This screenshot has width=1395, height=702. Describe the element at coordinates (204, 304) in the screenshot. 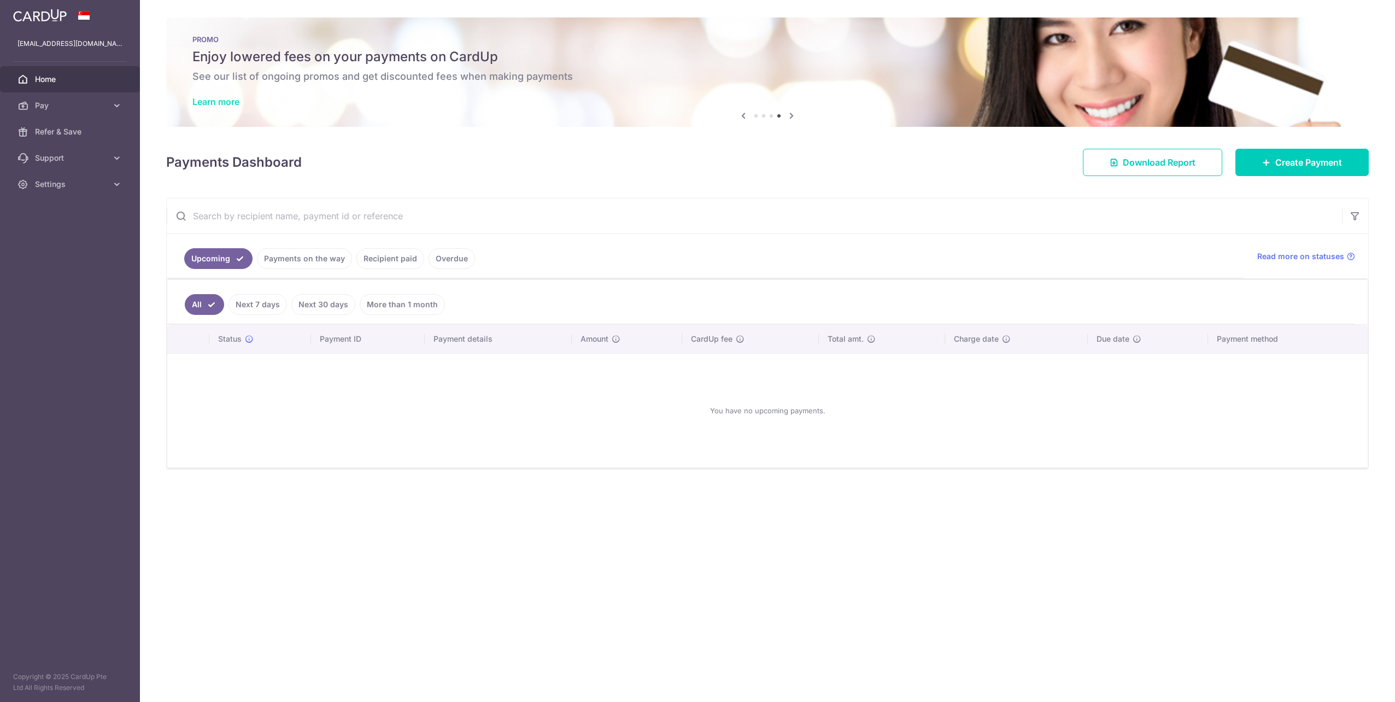

I see `a: All` at that location.